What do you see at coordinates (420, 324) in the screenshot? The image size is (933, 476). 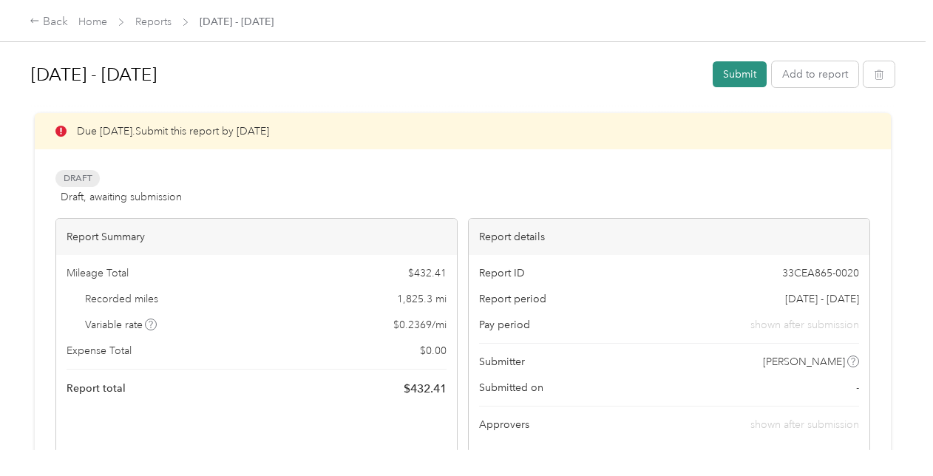 I see `span: $ 0.2369 / mi` at bounding box center [420, 324].